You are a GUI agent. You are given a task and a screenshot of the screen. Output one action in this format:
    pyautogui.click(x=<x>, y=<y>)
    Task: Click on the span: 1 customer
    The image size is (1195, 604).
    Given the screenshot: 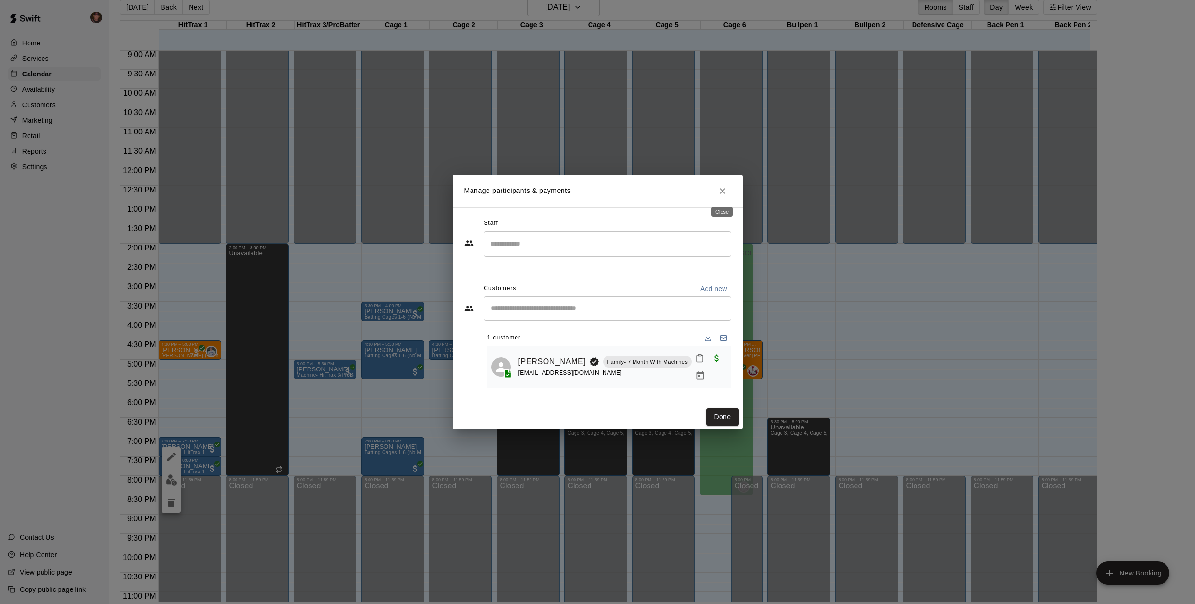 What is the action you would take?
    pyautogui.click(x=504, y=338)
    